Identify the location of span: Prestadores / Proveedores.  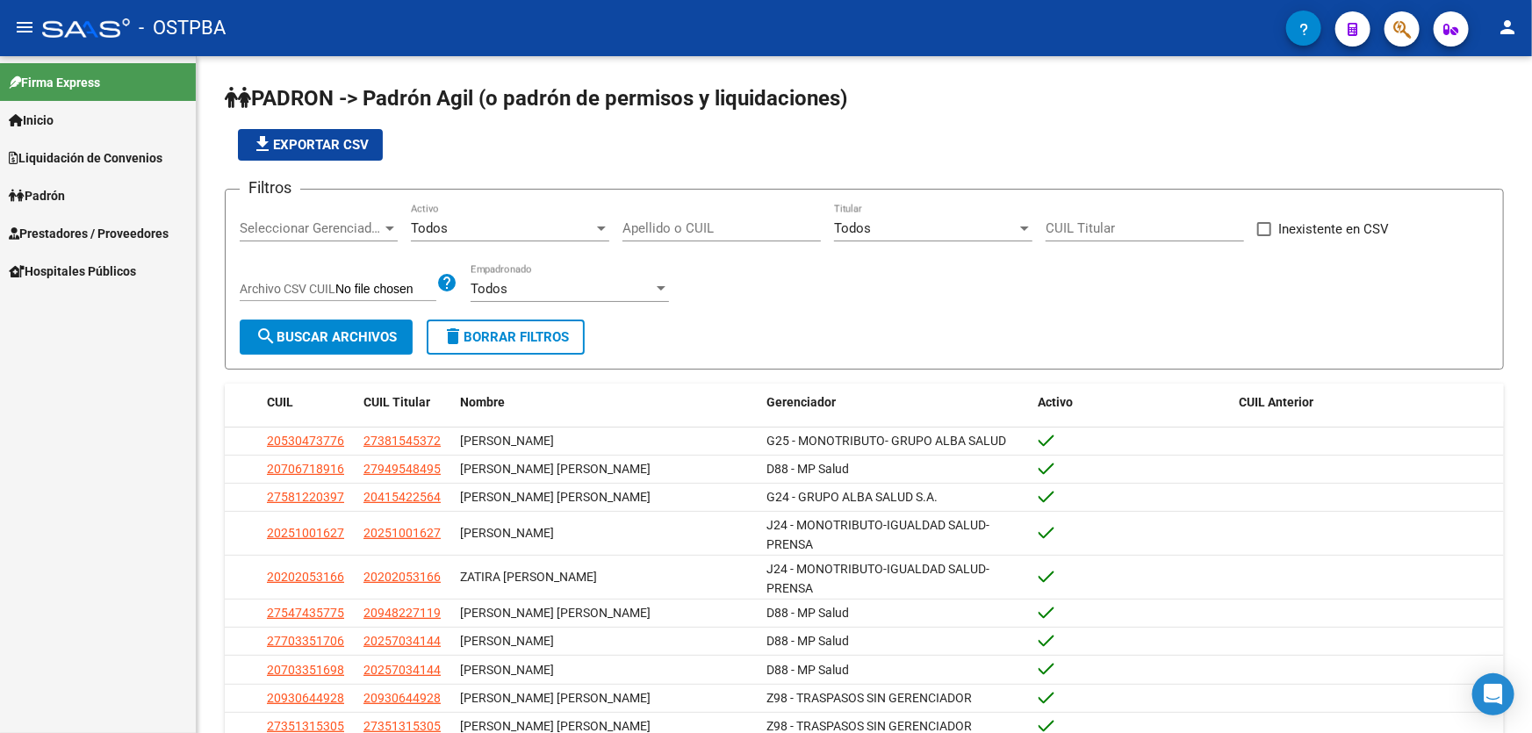
(89, 234).